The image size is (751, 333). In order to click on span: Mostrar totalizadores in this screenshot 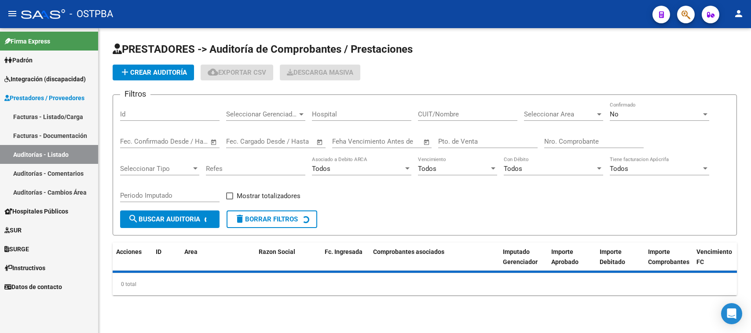, I will do `click(268, 196)`.